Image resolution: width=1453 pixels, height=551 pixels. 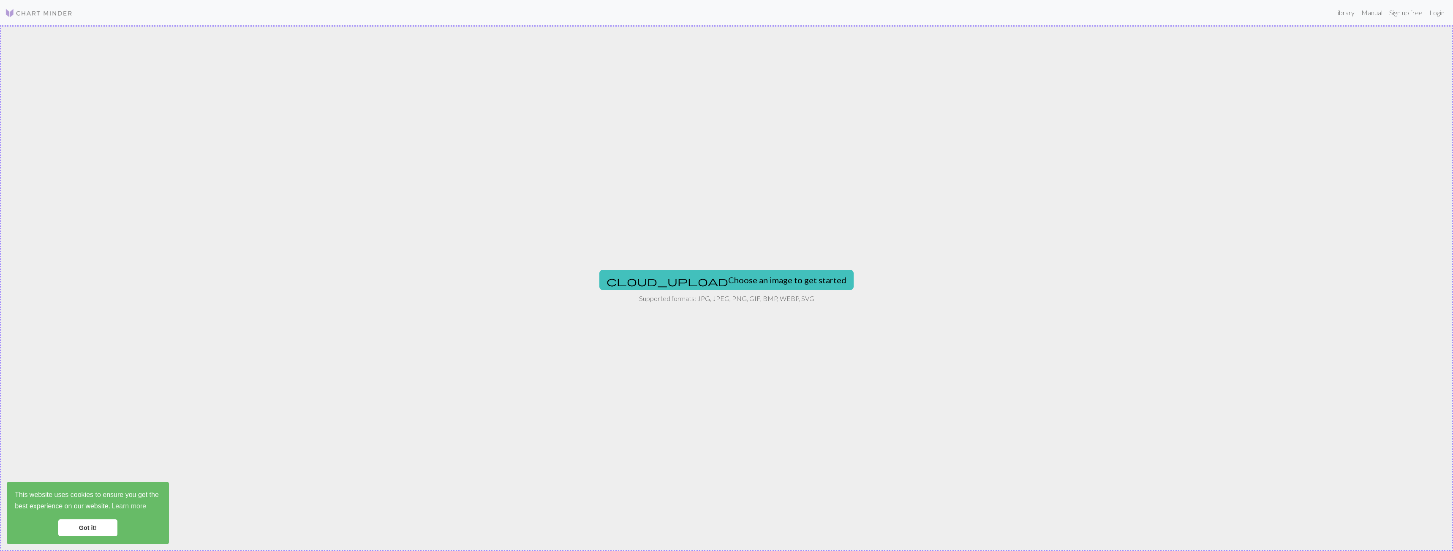 What do you see at coordinates (1437, 13) in the screenshot?
I see `a: Login` at bounding box center [1437, 13].